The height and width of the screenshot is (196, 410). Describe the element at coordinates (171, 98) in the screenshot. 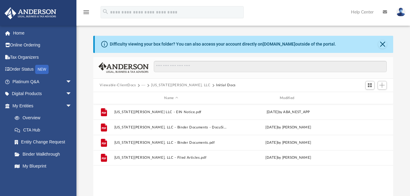

I see `div: Name` at that location.